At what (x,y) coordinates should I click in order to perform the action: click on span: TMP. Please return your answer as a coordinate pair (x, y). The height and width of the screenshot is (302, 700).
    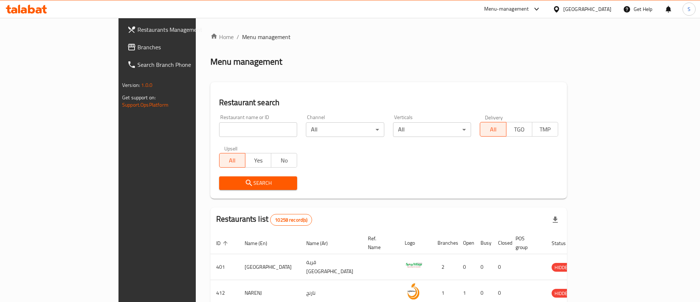
    Looking at the image, I should click on (545, 129).